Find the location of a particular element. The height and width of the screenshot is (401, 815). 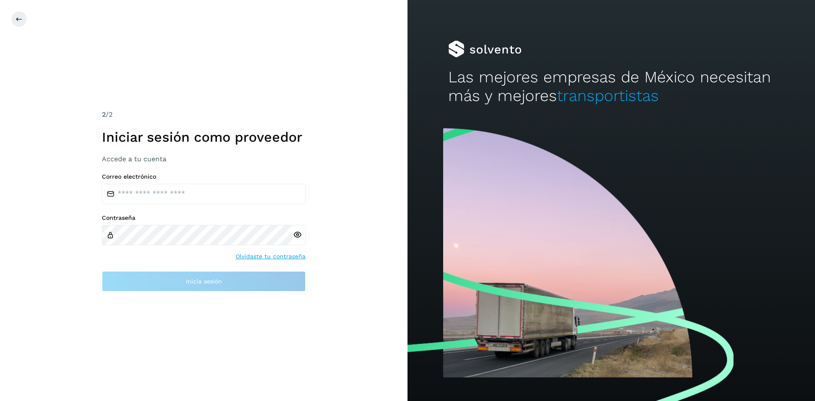

label: Correo electrónico is located at coordinates (204, 177).